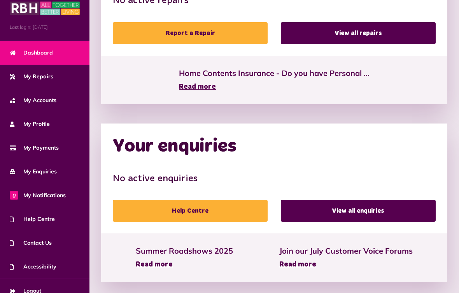 Image resolution: width=459 pixels, height=293 pixels. Describe the element at coordinates (190, 33) in the screenshot. I see `a: Report a Repair` at that location.